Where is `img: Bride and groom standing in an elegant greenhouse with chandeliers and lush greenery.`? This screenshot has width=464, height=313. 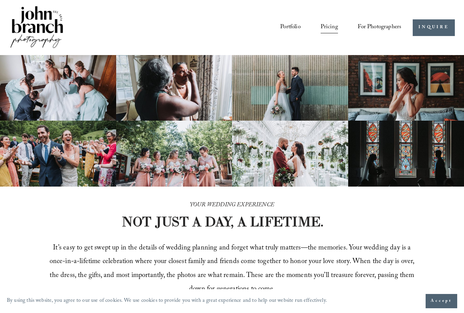 img: Bride and groom standing in an elegant greenhouse with chandeliers and lush greenery. is located at coordinates (290, 153).